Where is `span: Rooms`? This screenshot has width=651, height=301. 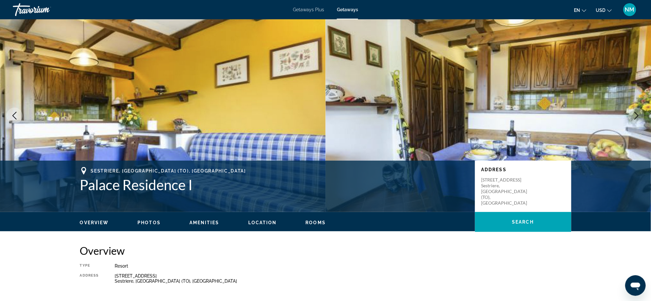 span: Rooms is located at coordinates (316, 222).